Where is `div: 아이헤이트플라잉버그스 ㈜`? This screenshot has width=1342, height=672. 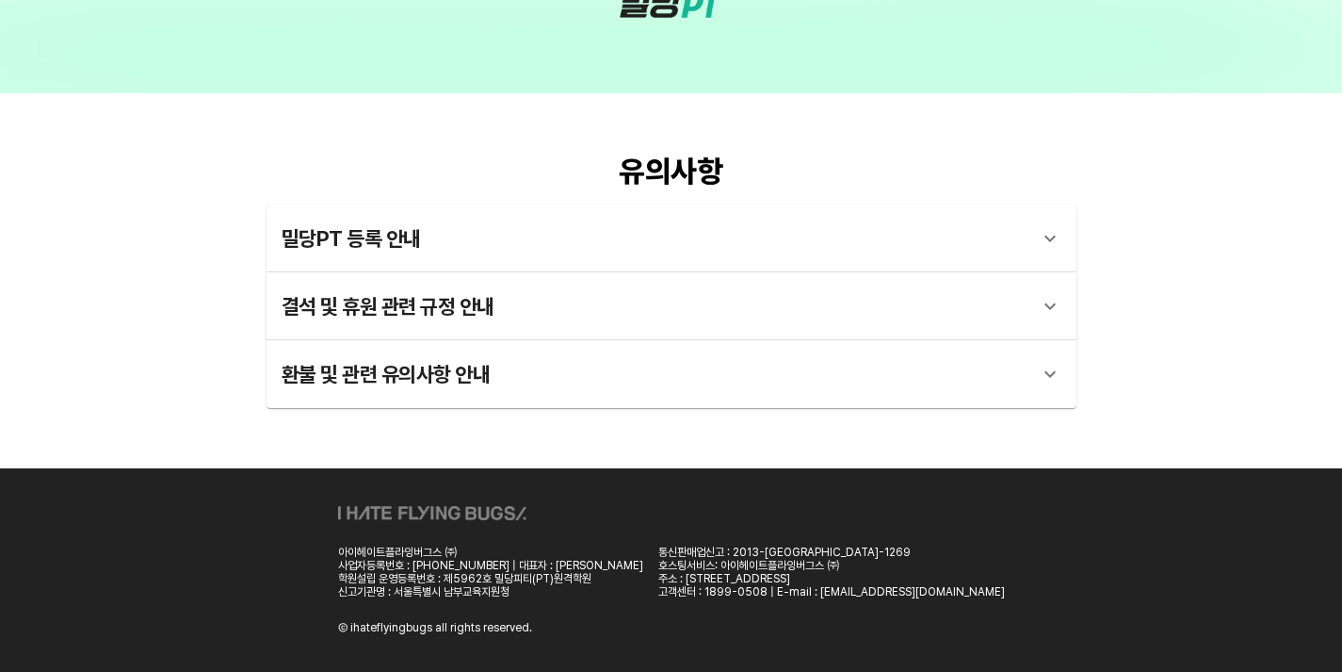 div: 아이헤이트플라잉버그스 ㈜ is located at coordinates (491, 552).